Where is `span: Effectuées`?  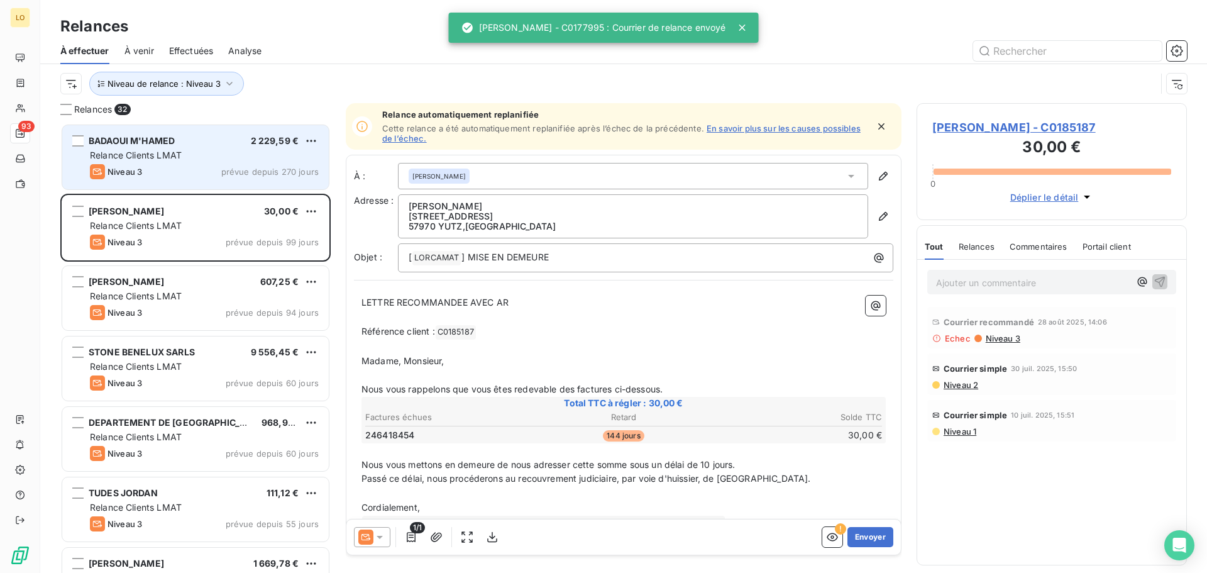
span: Effectuées is located at coordinates (191, 51).